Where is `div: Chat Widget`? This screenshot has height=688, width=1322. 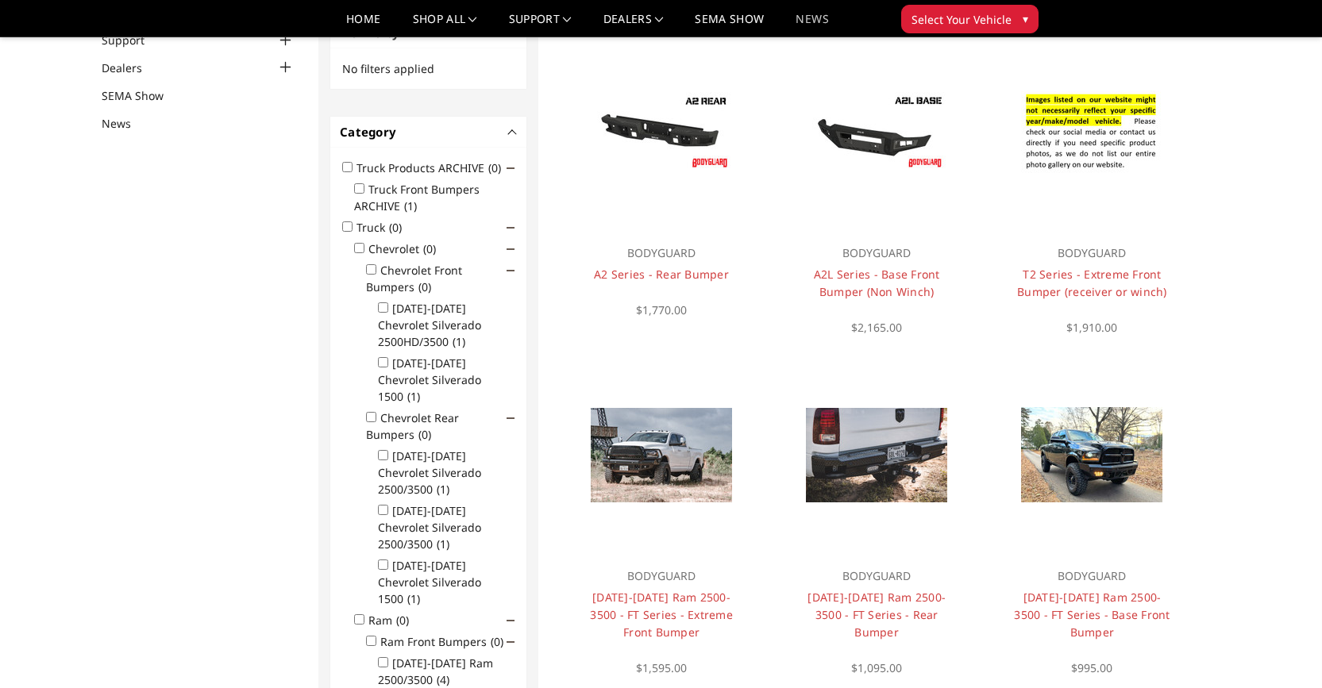 div: Chat Widget is located at coordinates (1282, 650).